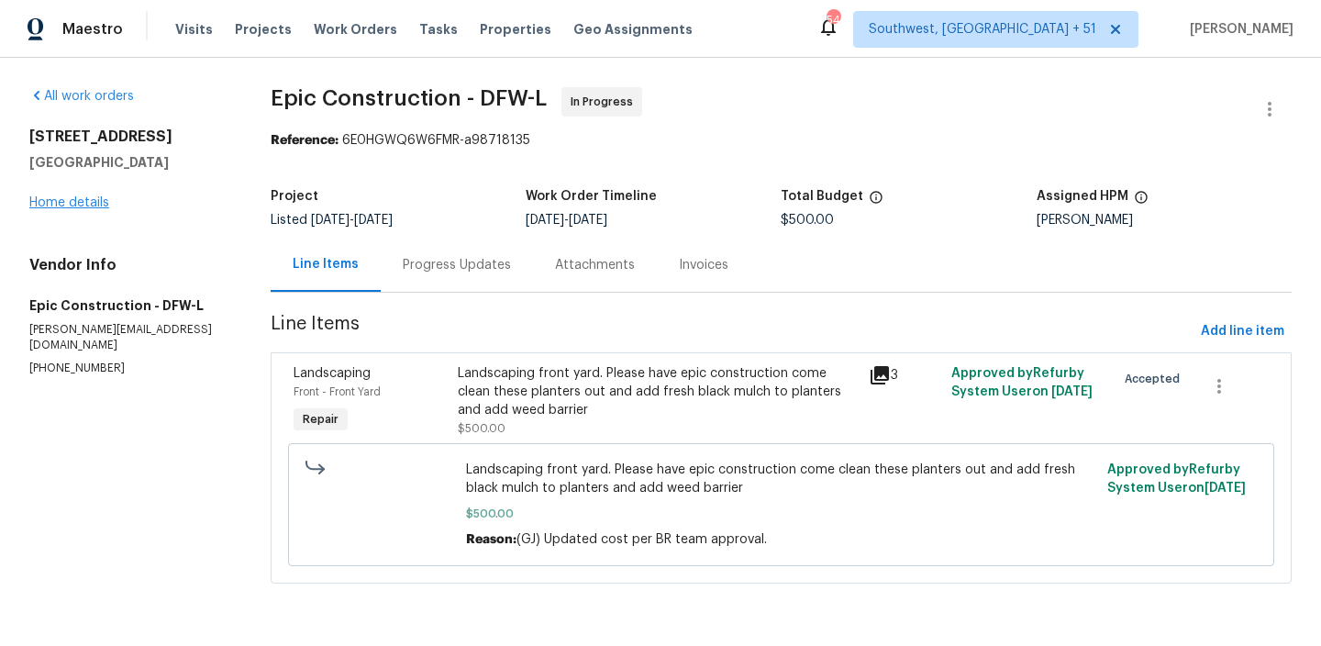  Describe the element at coordinates (904, 375) in the screenshot. I see `div: 3` at that location.